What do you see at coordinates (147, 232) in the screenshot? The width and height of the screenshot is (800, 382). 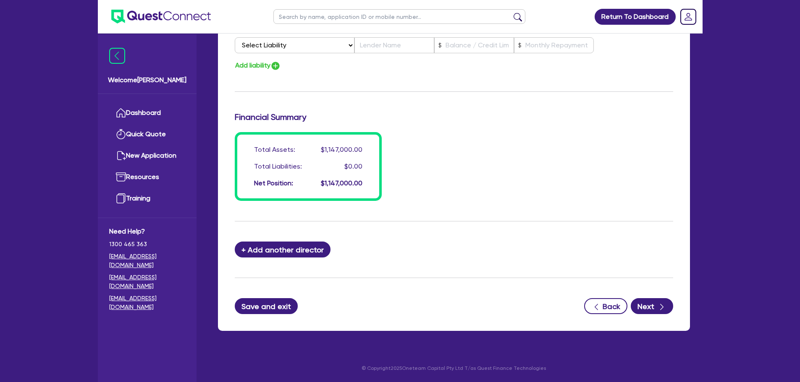 I see `span: Need Help?` at bounding box center [147, 232].